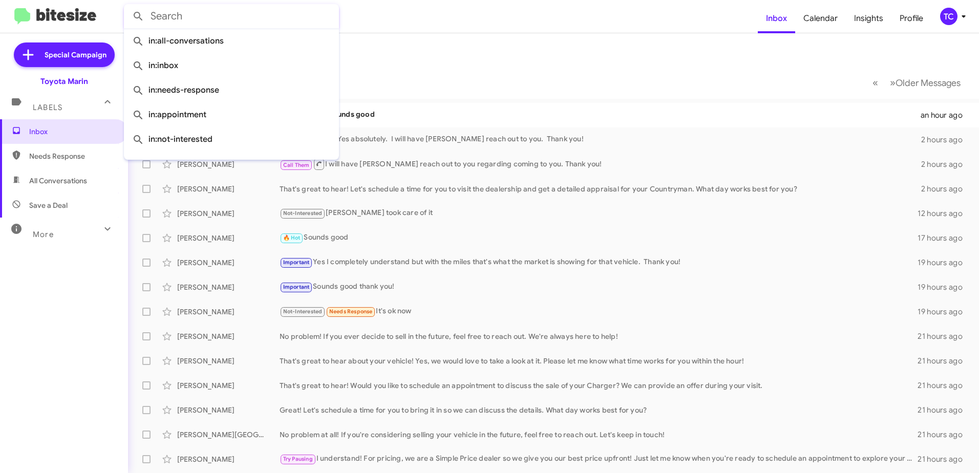 The height and width of the screenshot is (473, 979). I want to click on button: Next, so click(925, 82).